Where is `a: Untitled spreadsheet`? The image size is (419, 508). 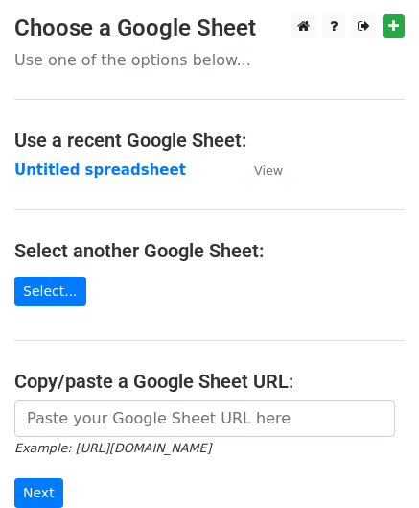
a: Untitled spreadsheet is located at coordinates (100, 170).